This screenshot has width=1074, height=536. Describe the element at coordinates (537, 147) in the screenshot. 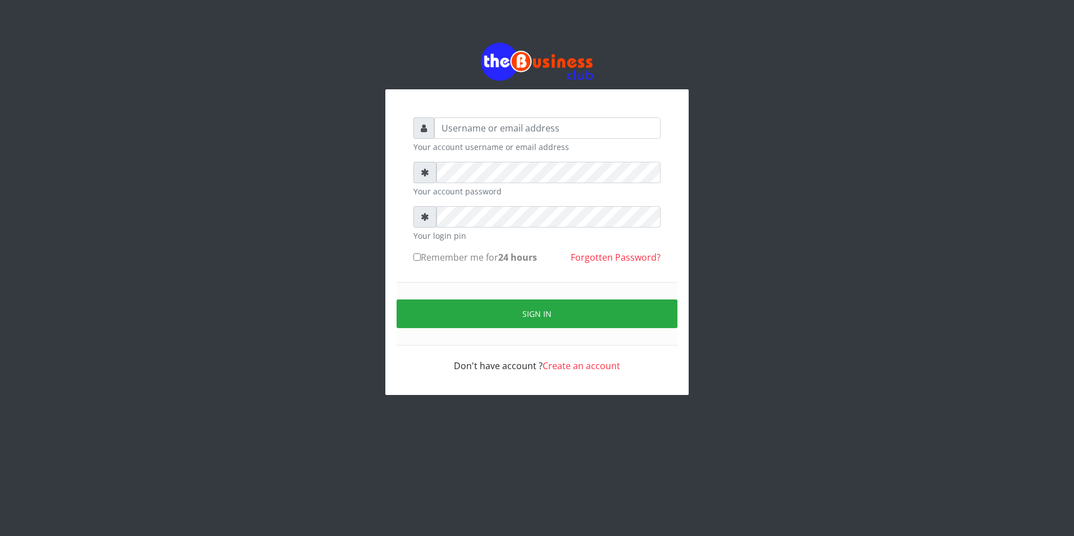

I see `small: Your account username or email address` at that location.